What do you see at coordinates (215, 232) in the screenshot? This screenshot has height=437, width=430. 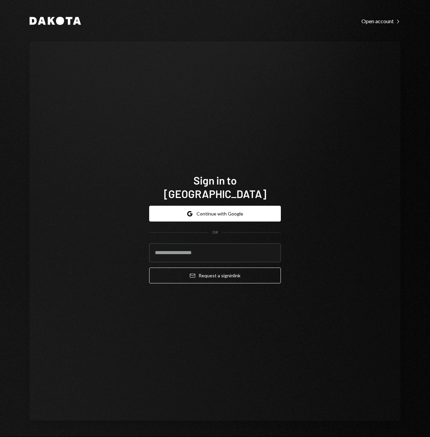 I see `div: OR` at bounding box center [215, 232].